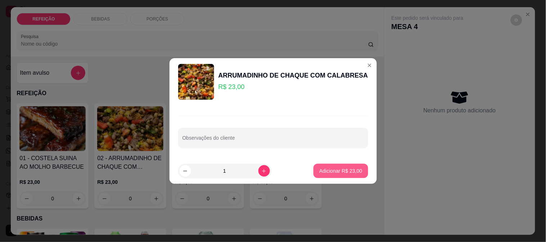  What do you see at coordinates (196, 82) in the screenshot?
I see `img: product-image` at bounding box center [196, 82].